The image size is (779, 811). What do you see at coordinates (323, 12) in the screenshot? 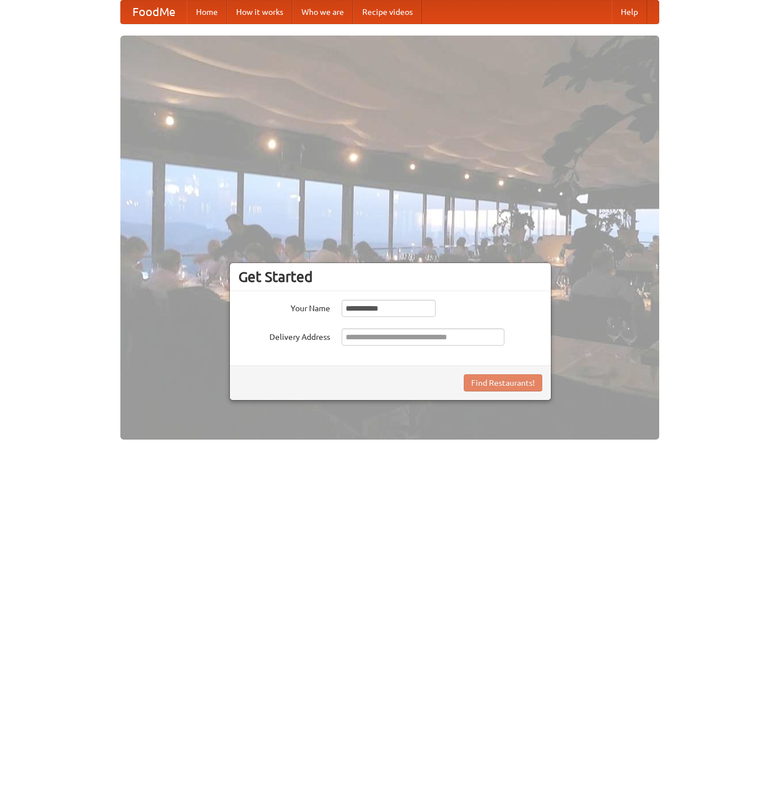
I see `a: Who we are` at bounding box center [323, 12].